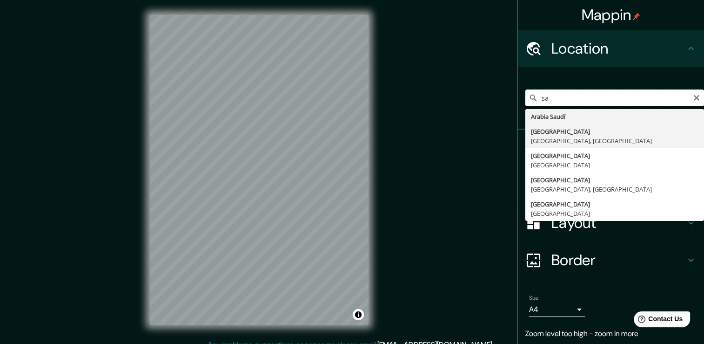 Image resolution: width=704 pixels, height=344 pixels. I want to click on button: Clear, so click(697, 97).